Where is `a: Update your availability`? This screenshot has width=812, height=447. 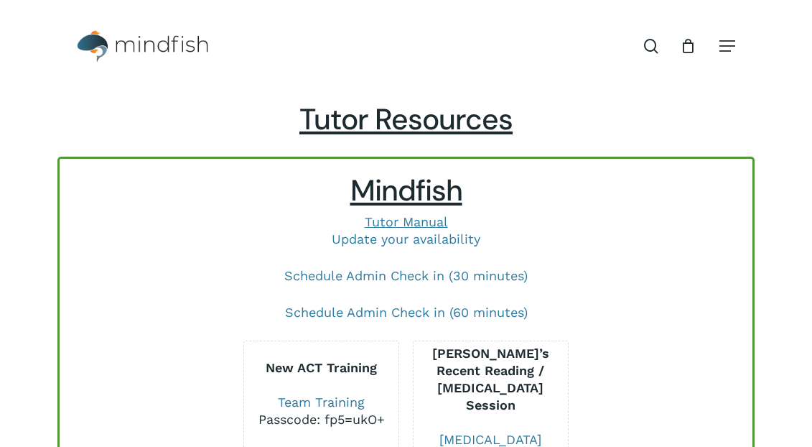
a: Update your availability is located at coordinates (406, 238).